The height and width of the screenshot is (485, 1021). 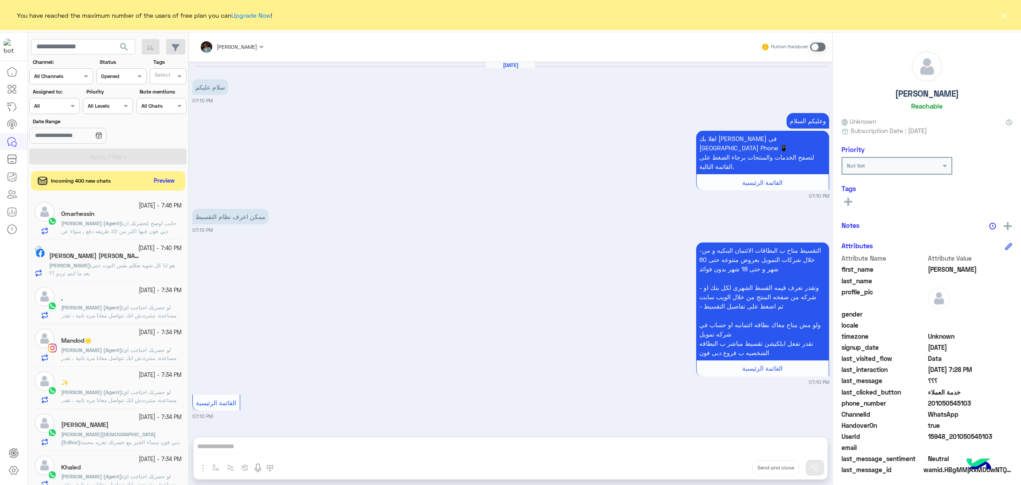 I want to click on label: Priority, so click(x=109, y=92).